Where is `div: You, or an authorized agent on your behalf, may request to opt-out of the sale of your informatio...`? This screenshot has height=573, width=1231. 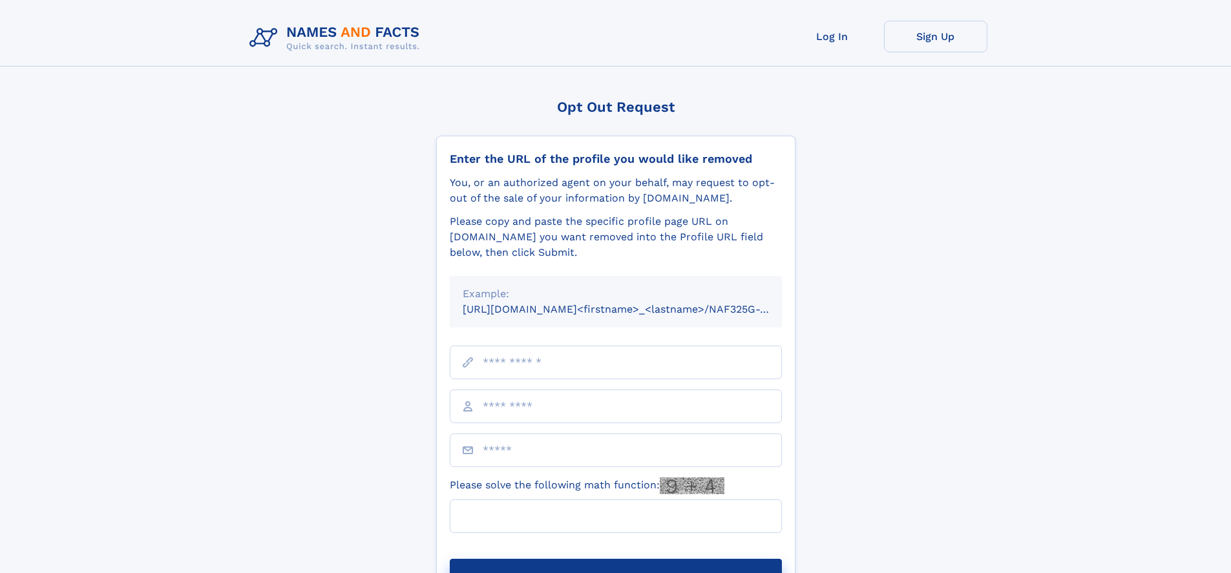
div: You, or an authorized agent on your behalf, may request to opt-out of the sale of your informatio... is located at coordinates (616, 191).